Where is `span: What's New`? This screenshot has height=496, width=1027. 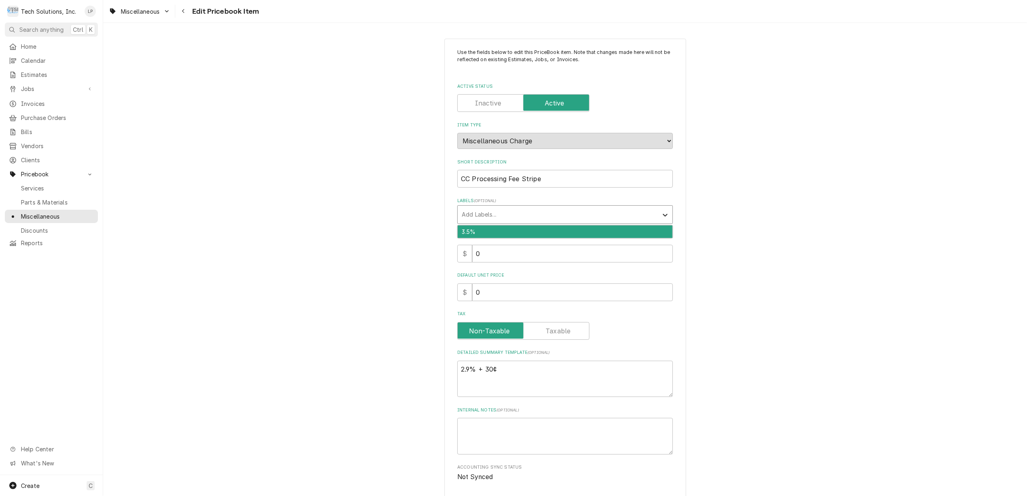 span: What's New is located at coordinates (57, 463).